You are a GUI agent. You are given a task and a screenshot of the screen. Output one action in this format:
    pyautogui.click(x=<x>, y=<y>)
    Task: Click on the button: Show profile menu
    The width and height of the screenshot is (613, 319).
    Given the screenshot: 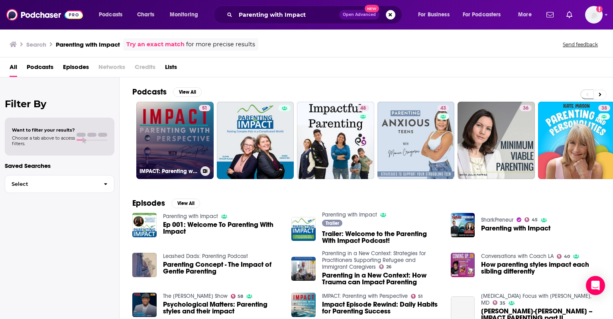 What is the action you would take?
    pyautogui.click(x=594, y=15)
    